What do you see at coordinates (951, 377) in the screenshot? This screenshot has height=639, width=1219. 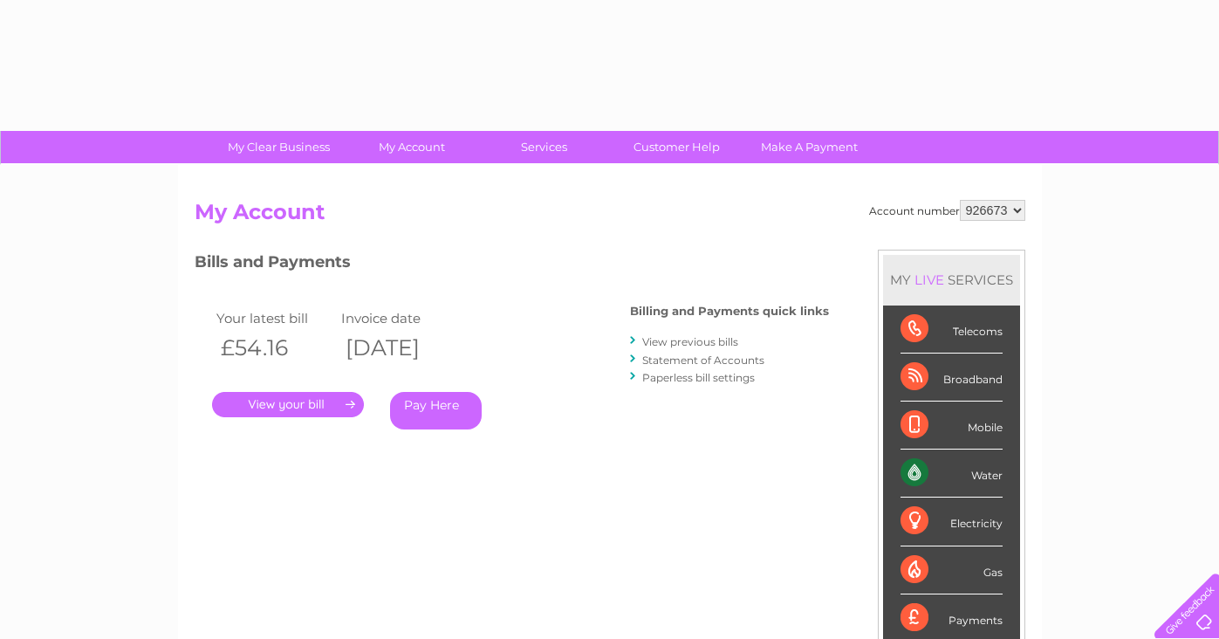 I see `div: Broadband` at bounding box center [951, 377].